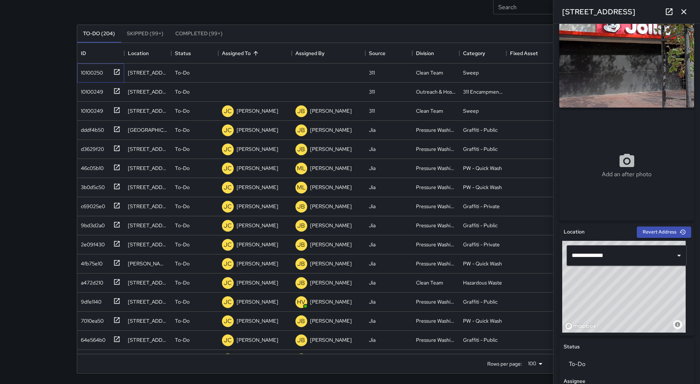 Image resolution: width=700 pixels, height=384 pixels. I want to click on div: PW - Quick Wash, so click(482, 168).